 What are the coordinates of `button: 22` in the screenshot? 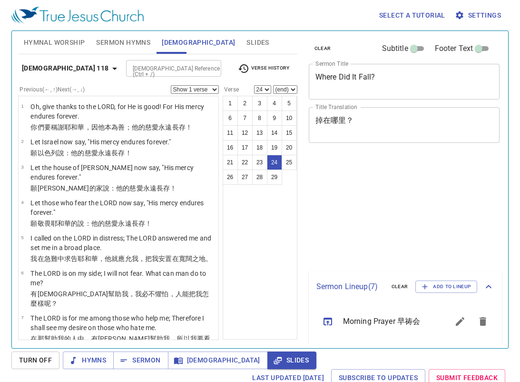 It's located at (245, 162).